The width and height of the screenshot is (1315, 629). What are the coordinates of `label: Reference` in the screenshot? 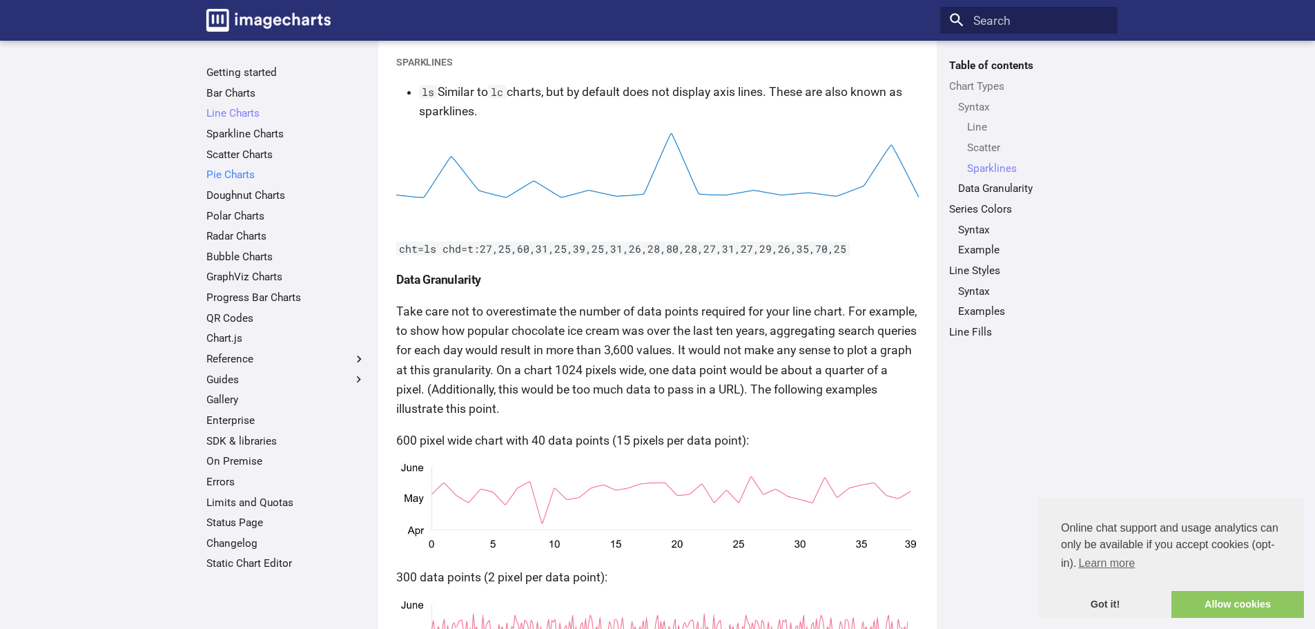 It's located at (286, 359).